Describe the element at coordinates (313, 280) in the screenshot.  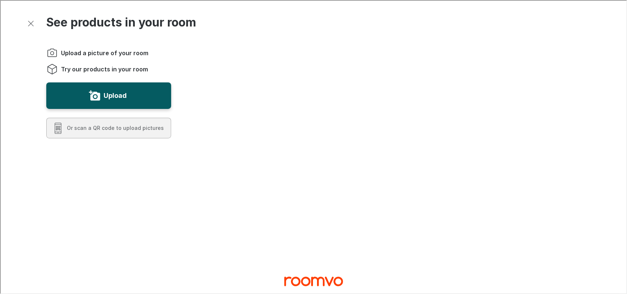
I see `a: Visit Evermore Floors homepage` at that location.